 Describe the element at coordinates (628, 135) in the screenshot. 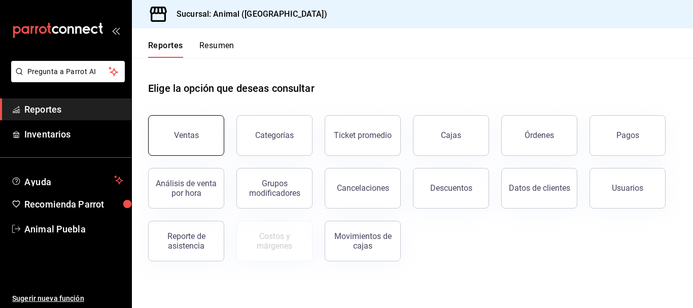

I see `button: Pagos` at that location.